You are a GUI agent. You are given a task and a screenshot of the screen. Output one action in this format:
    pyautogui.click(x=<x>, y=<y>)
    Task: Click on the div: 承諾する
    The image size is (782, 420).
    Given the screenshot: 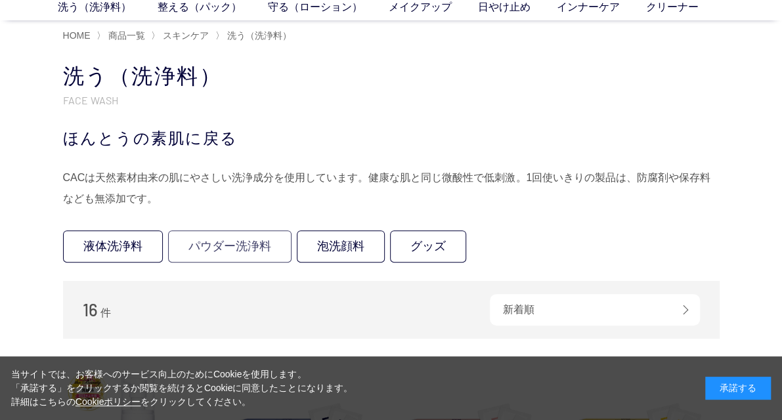 What is the action you would take?
    pyautogui.click(x=738, y=388)
    